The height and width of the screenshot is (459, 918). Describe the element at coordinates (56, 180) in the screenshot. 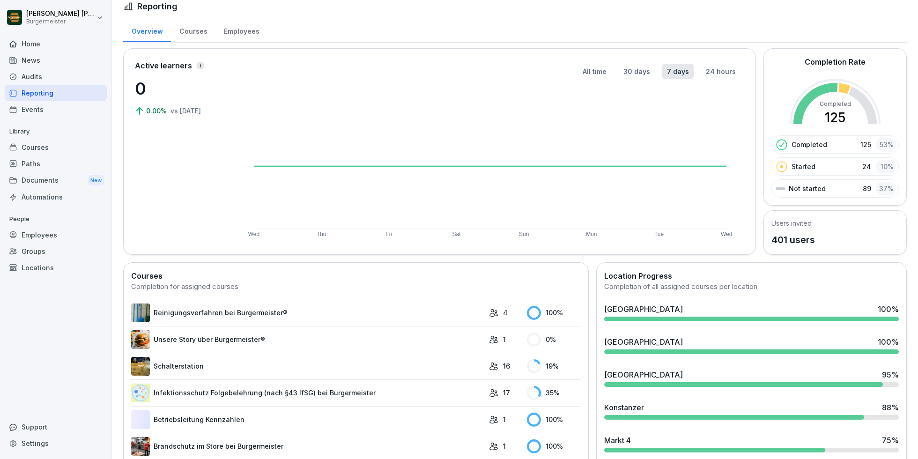

I see `div: Documents` at that location.